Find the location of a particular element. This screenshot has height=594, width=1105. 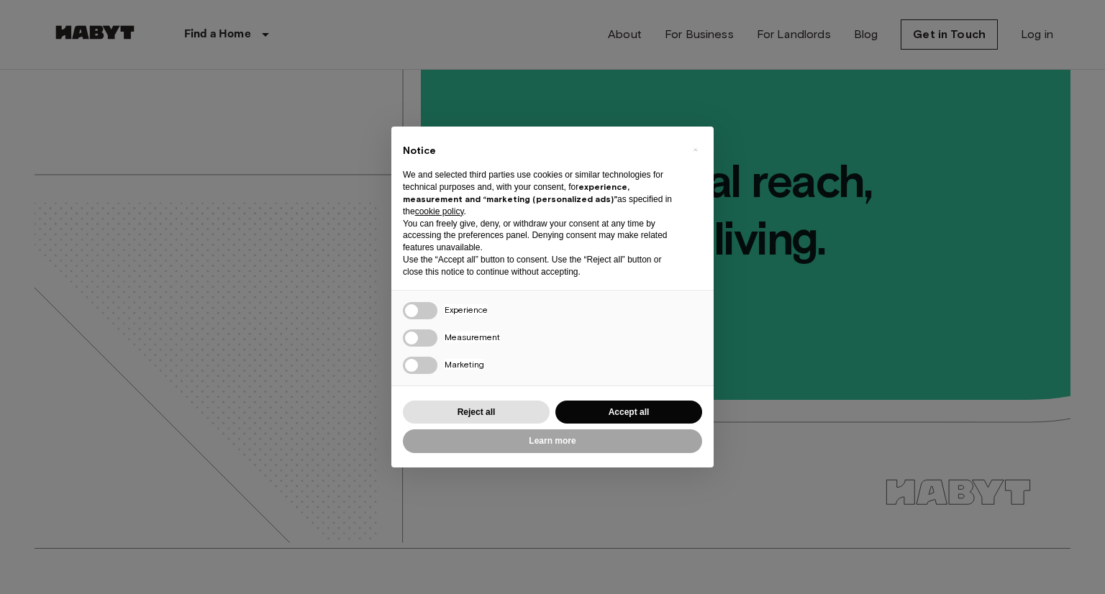

button: Close this notice is located at coordinates (695, 150).